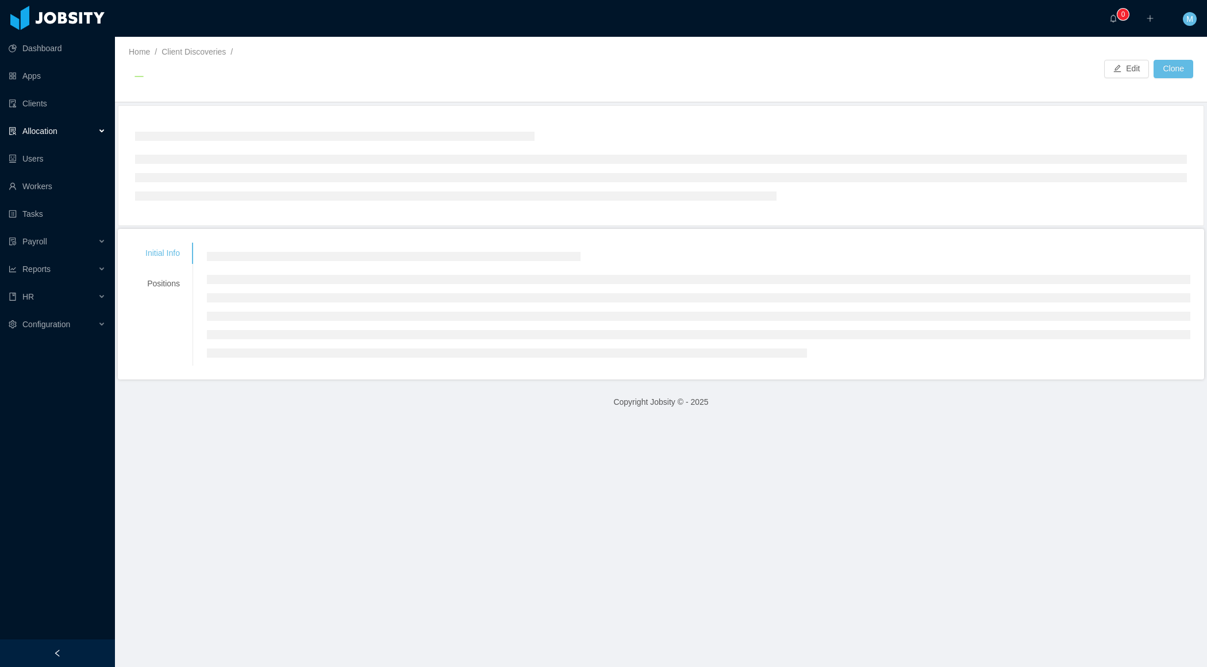  What do you see at coordinates (163, 283) in the screenshot?
I see `div: Positions` at bounding box center [163, 283].